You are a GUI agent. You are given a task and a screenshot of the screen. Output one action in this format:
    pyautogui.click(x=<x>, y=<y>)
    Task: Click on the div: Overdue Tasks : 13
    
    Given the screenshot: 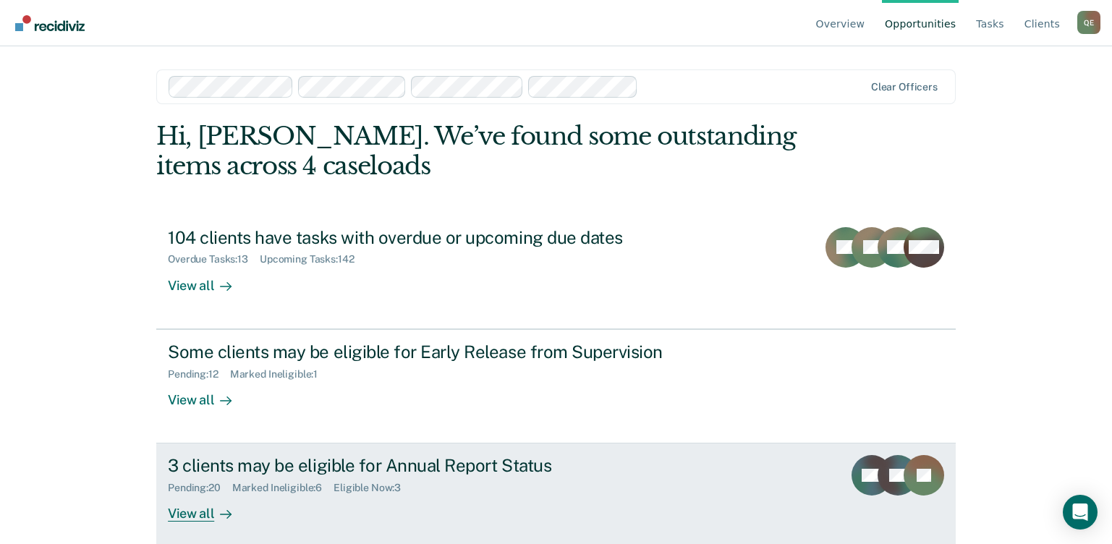 What is the action you would take?
    pyautogui.click(x=213, y=259)
    